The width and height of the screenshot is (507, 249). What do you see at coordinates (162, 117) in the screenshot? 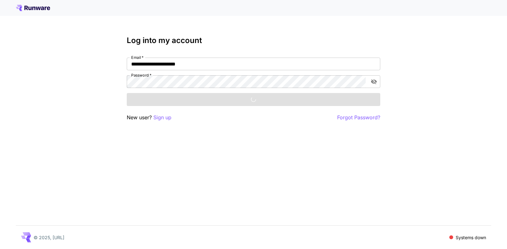
I see `p: Sign up` at bounding box center [162, 117].